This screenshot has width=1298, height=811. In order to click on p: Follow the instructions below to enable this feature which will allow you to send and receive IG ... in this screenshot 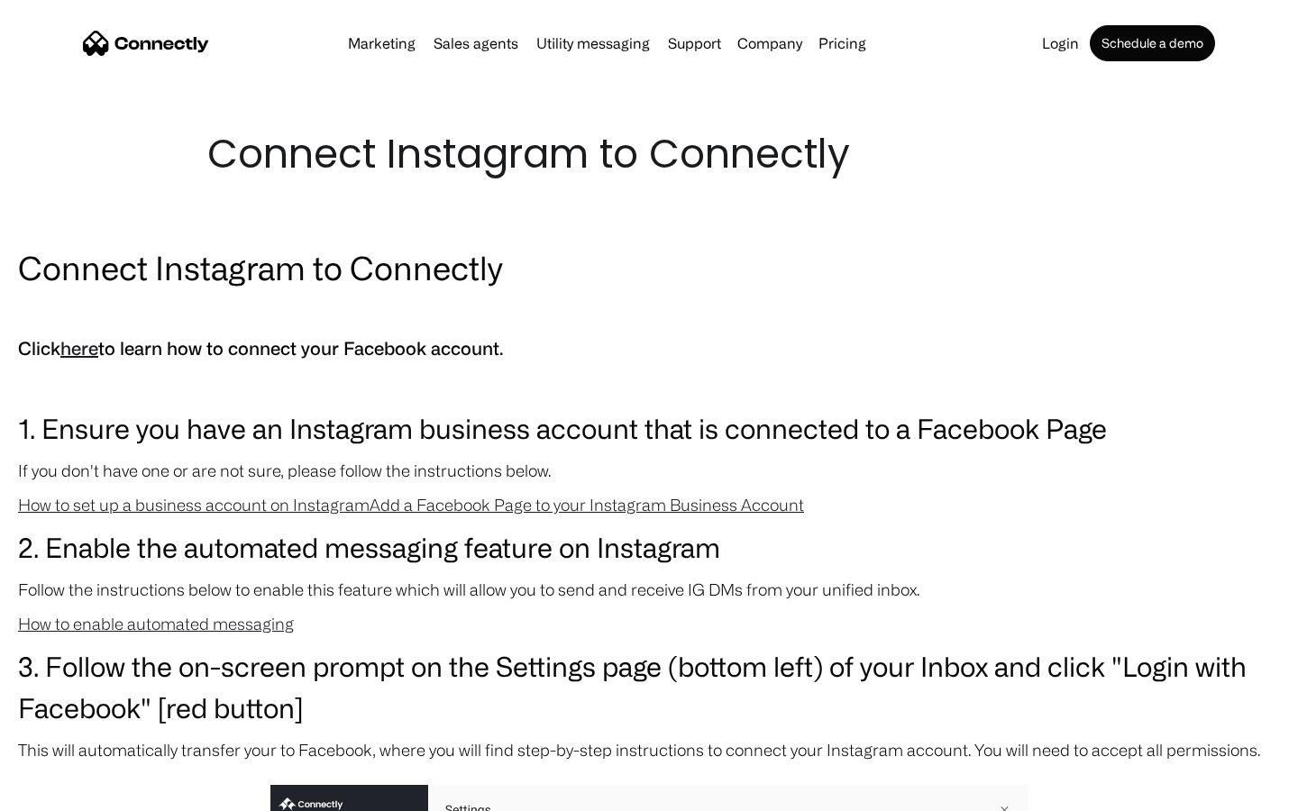, I will do `click(649, 589)`.